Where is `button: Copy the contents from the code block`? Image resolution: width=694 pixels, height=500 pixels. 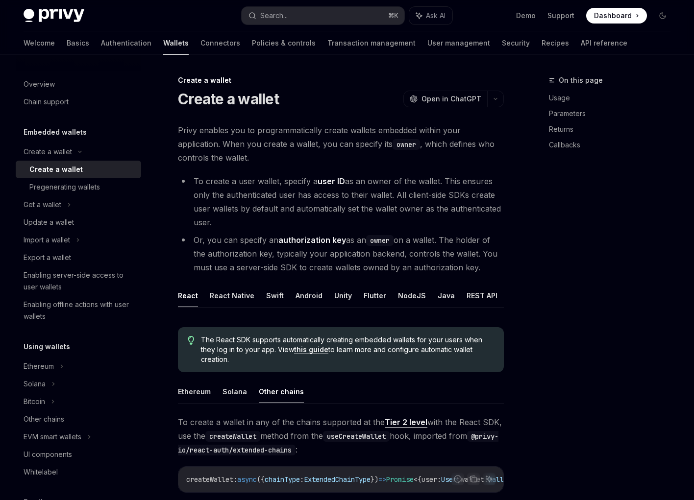 button: Copy the contents from the code block is located at coordinates (473, 479).